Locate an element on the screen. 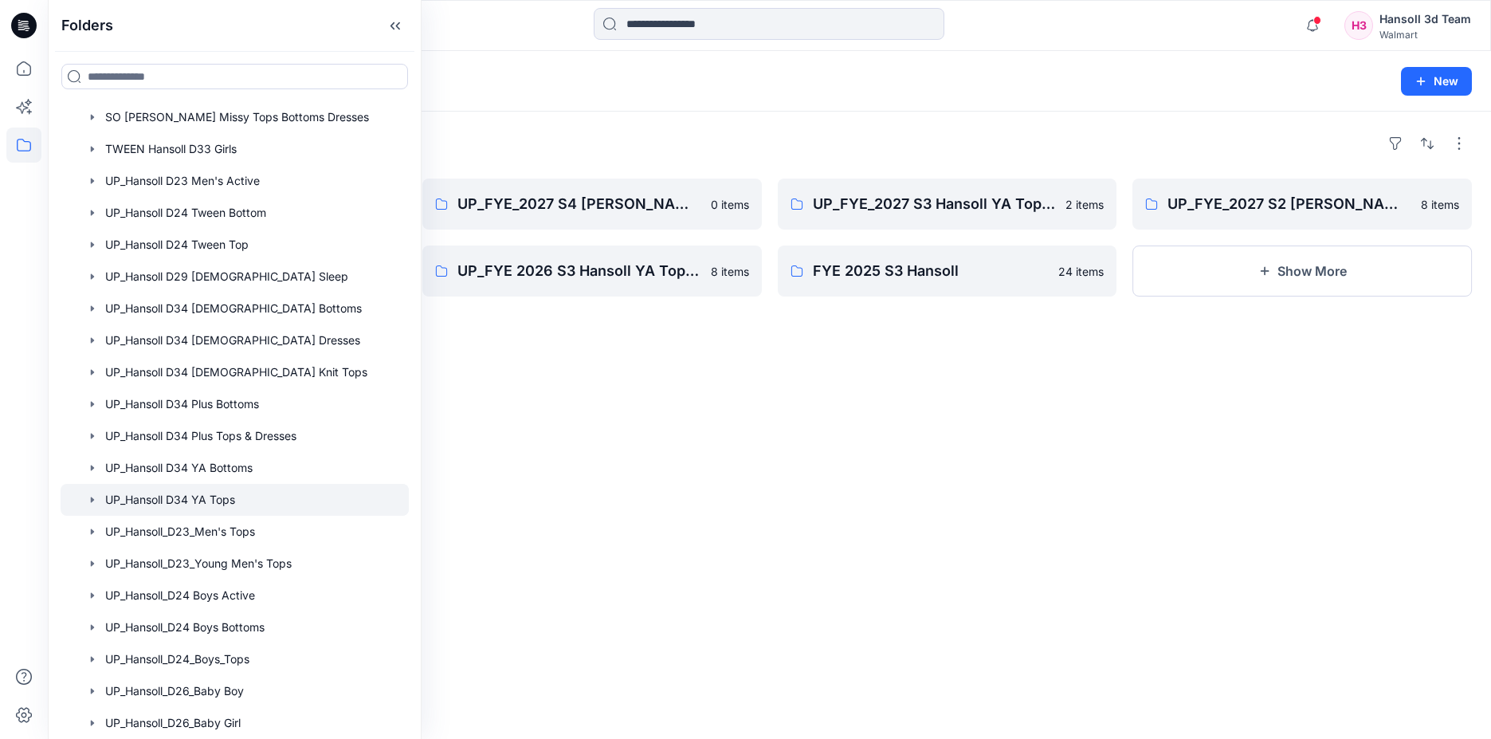  p: 0 items is located at coordinates (730, 204).